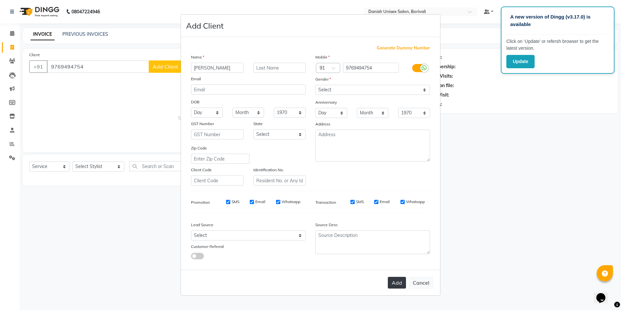  I want to click on input: First Name, so click(217, 68).